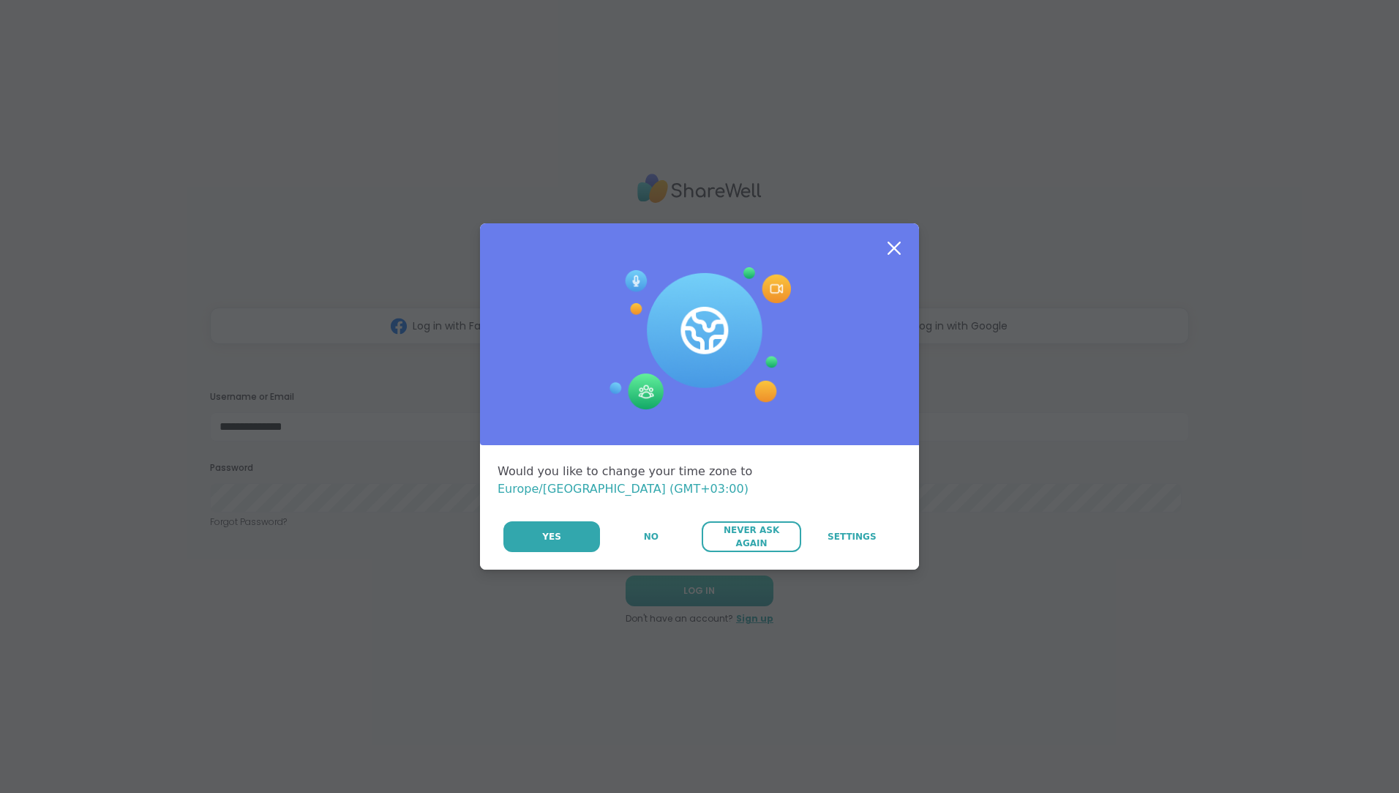 This screenshot has height=793, width=1399. Describe the element at coordinates (852, 536) in the screenshot. I see `a: Settings` at that location.